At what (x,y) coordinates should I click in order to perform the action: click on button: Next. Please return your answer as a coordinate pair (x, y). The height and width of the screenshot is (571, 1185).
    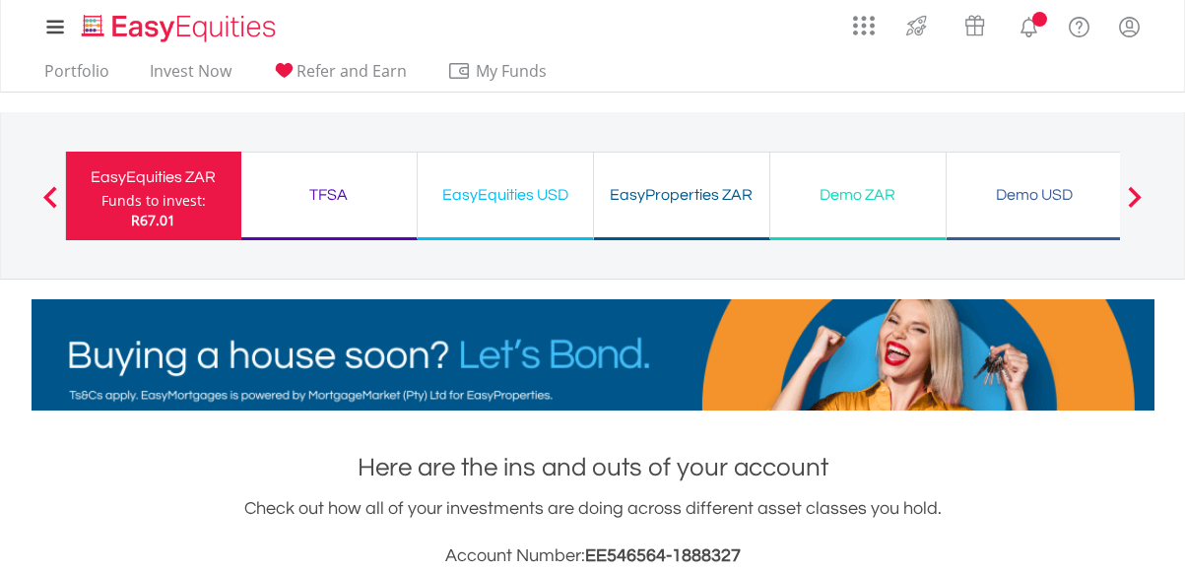
    Looking at the image, I should click on (1135, 206).